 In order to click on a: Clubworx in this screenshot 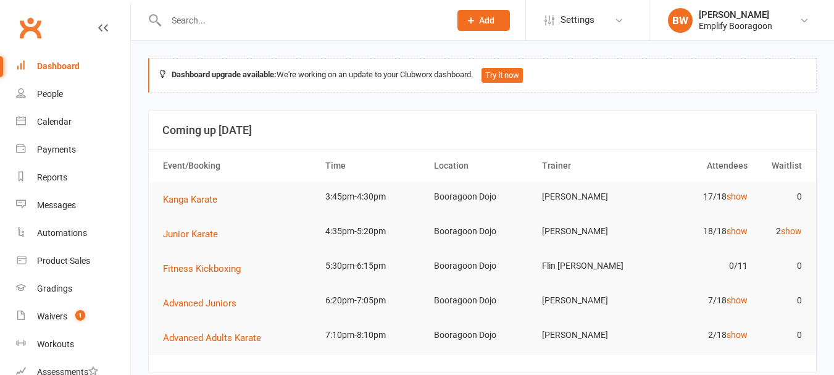, I will do `click(30, 28)`.